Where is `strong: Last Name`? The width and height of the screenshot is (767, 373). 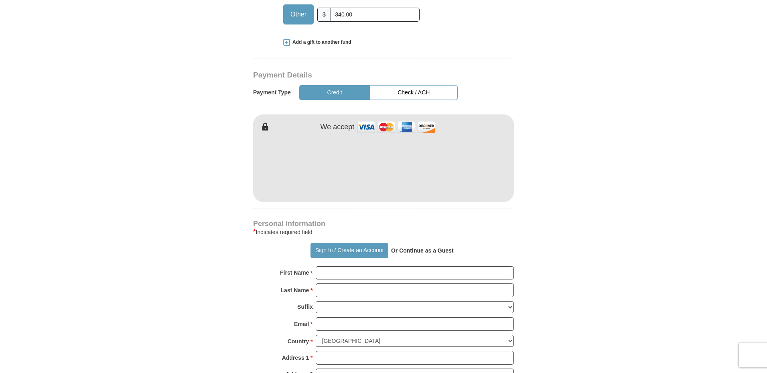
strong: Last Name is located at coordinates (295, 290).